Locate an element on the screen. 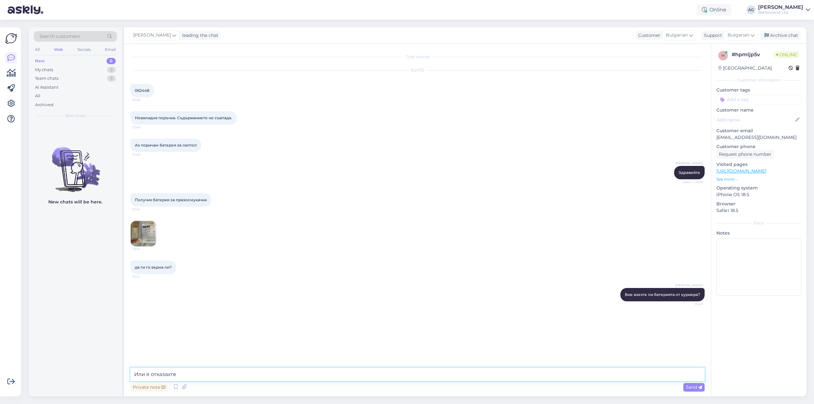  div: Request phone number is located at coordinates (745, 154).